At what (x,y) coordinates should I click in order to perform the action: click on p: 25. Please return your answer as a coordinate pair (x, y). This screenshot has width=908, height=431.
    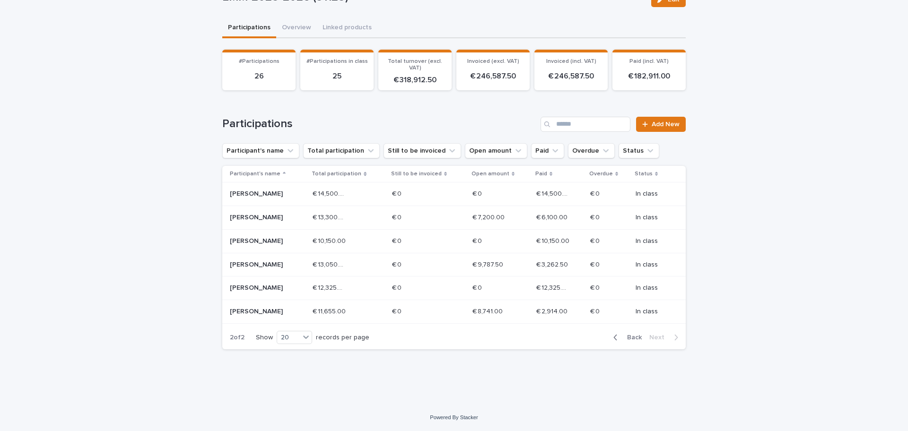
    Looking at the image, I should click on (337, 76).